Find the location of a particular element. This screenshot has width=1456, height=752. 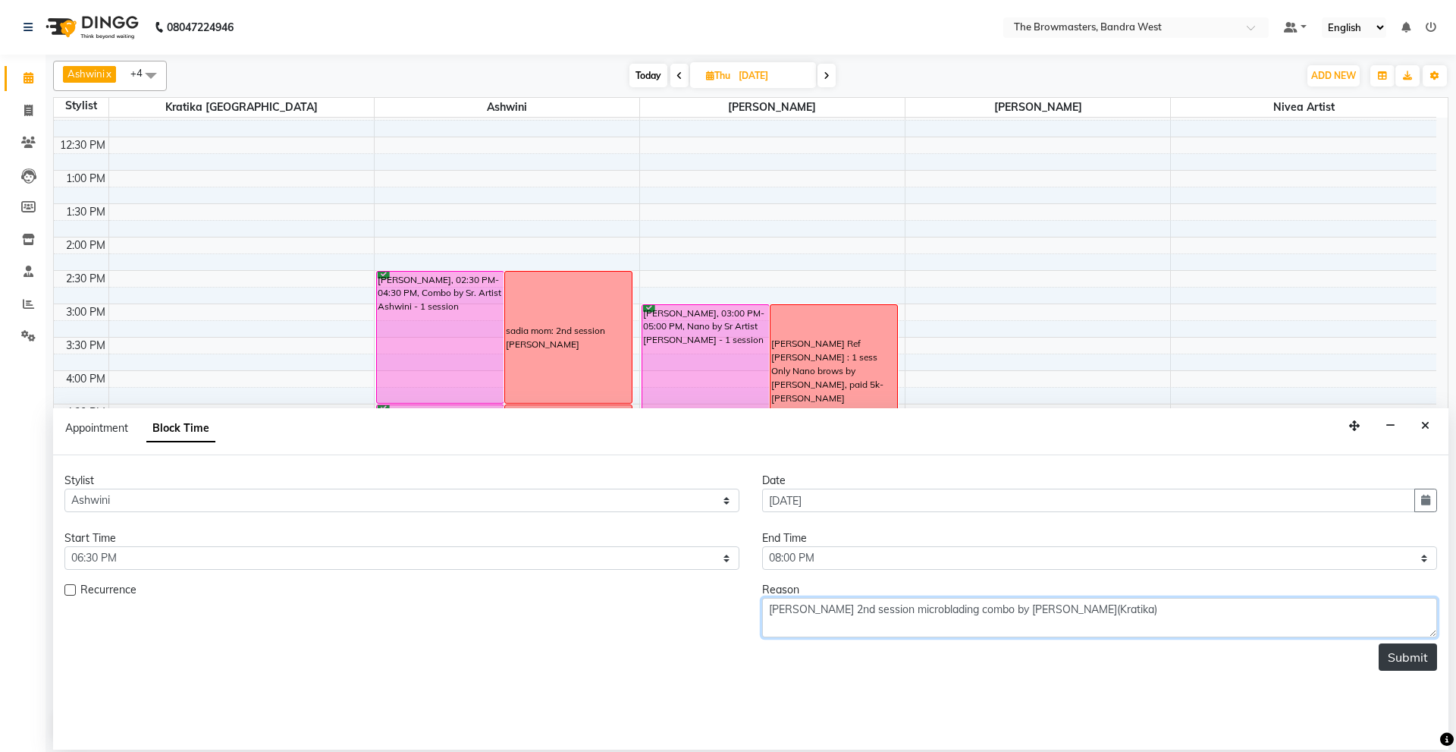

div: 3:30 PM is located at coordinates (86, 345).